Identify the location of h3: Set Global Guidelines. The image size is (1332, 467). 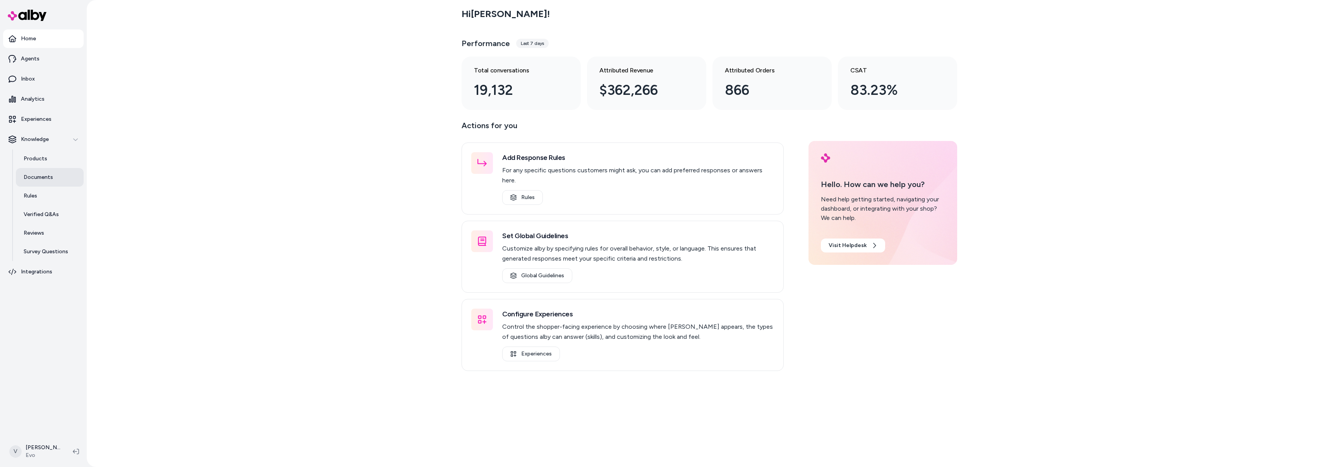
(638, 236).